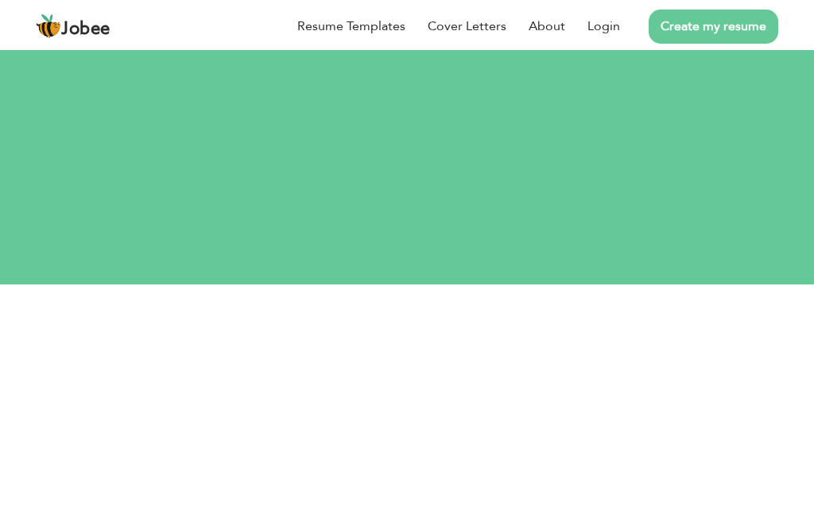 This screenshot has height=522, width=814. I want to click on img: jobee.io, so click(48, 26).